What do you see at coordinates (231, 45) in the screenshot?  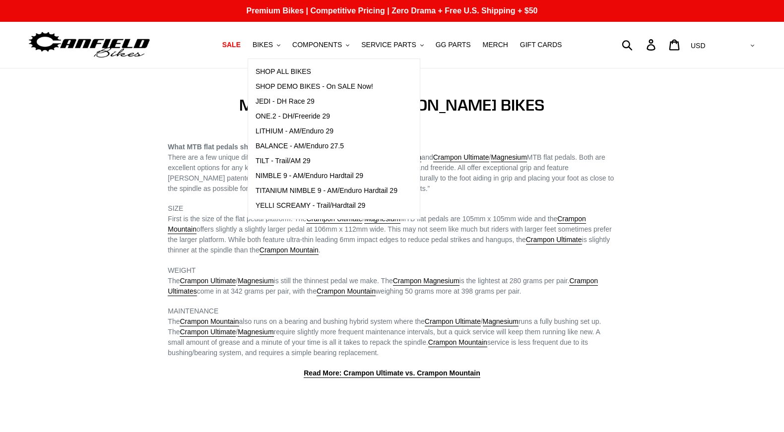 I see `a: SALE` at bounding box center [231, 45].